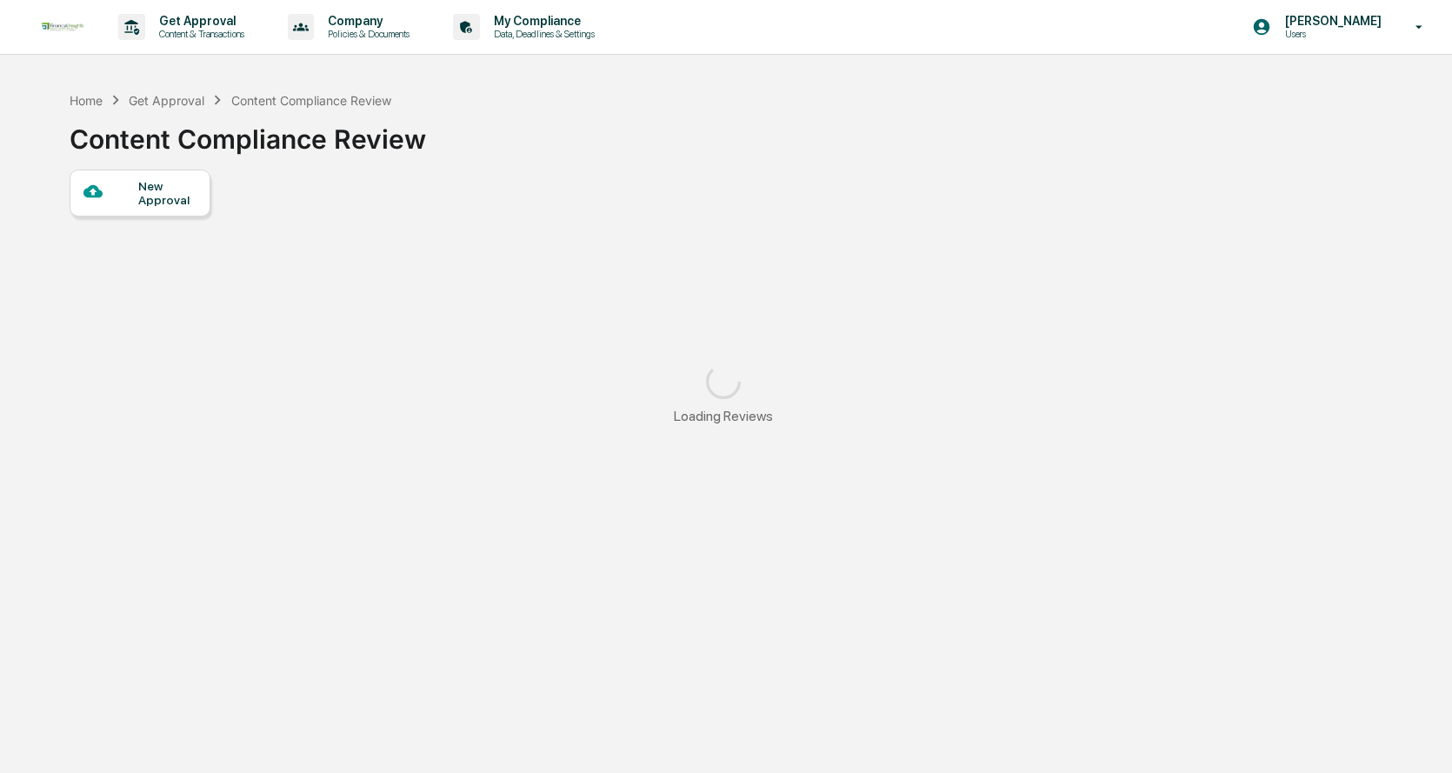 The width and height of the screenshot is (1452, 773). Describe the element at coordinates (542, 34) in the screenshot. I see `p: Data, Deadlines & Settings` at that location.